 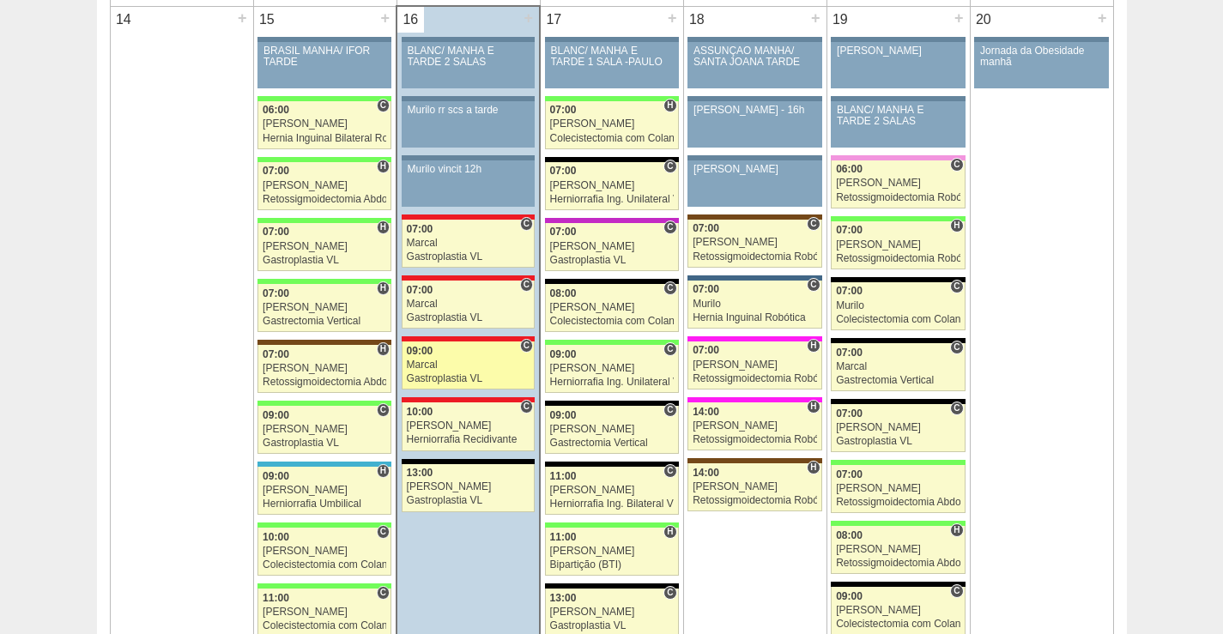 I want to click on span: 13:00, so click(x=563, y=598).